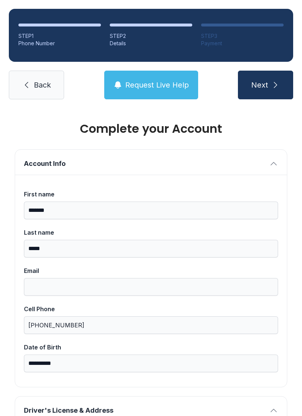 Image resolution: width=302 pixels, height=416 pixels. I want to click on span: Account Info, so click(145, 164).